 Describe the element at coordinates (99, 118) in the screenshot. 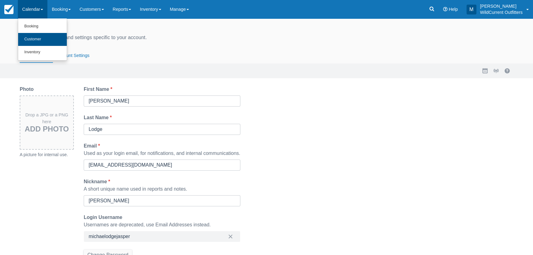

I see `label: Last Name` at that location.